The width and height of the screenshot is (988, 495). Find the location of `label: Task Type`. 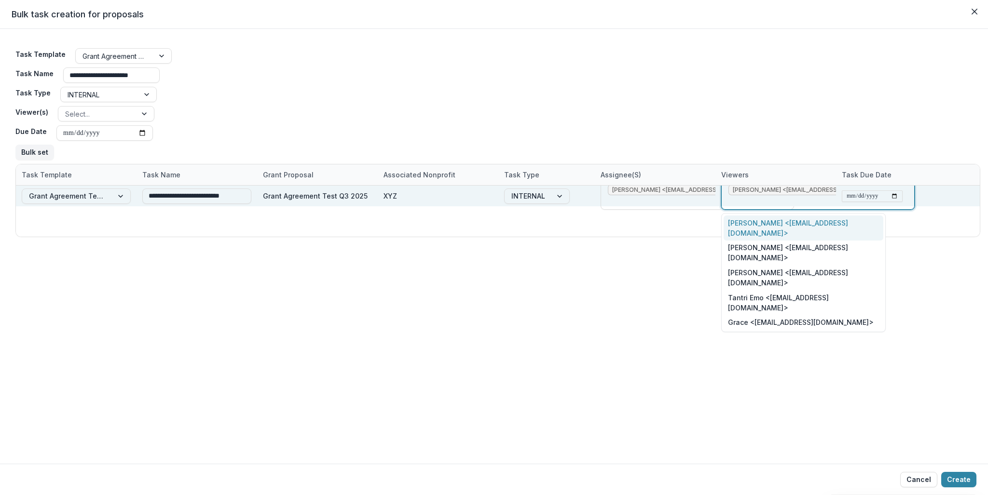

label: Task Type is located at coordinates (33, 93).